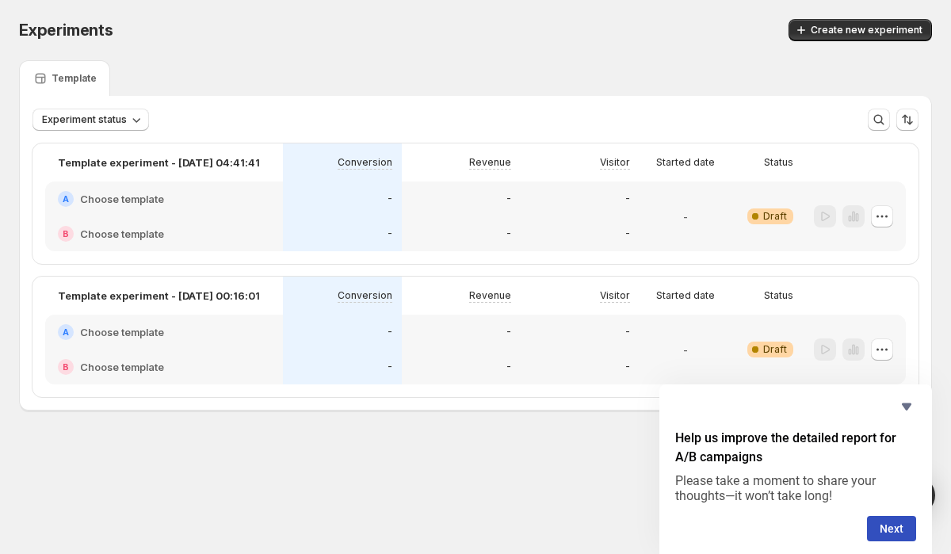 This screenshot has height=554, width=951. I want to click on div: Help us improve the detailed report for A/B campaigns, so click(796, 469).